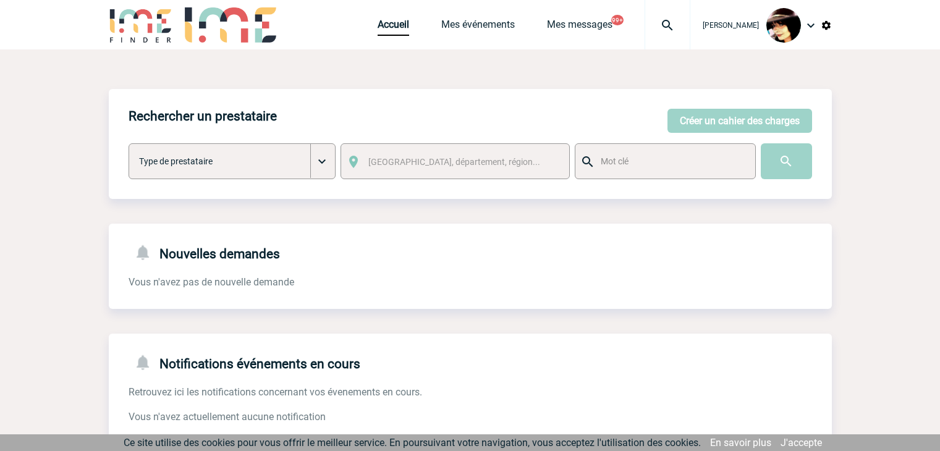 The width and height of the screenshot is (940, 451). I want to click on h4: Nouvelles demandes, so click(204, 252).